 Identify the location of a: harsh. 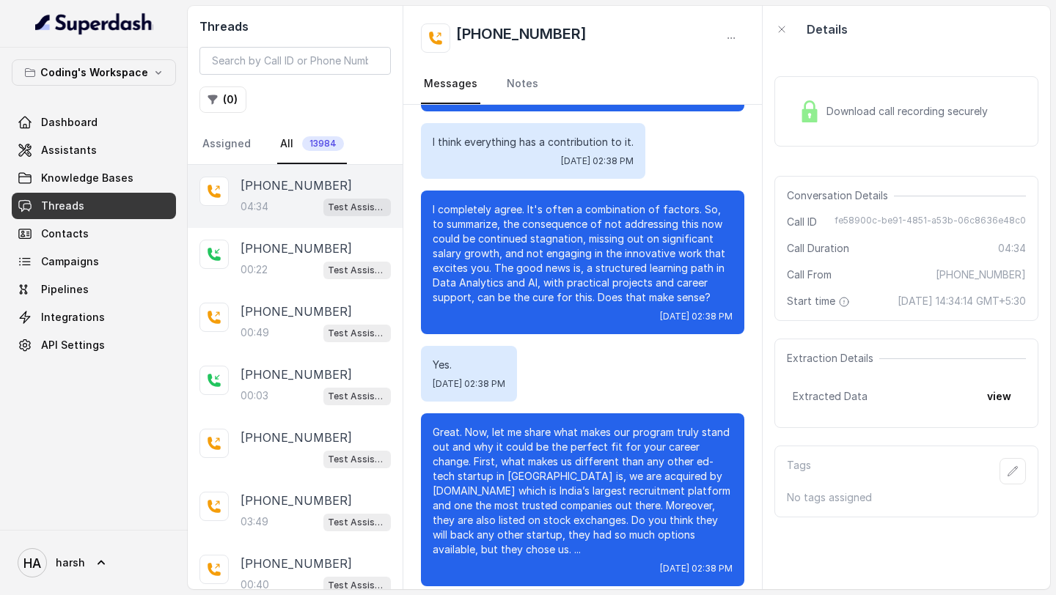
(94, 563).